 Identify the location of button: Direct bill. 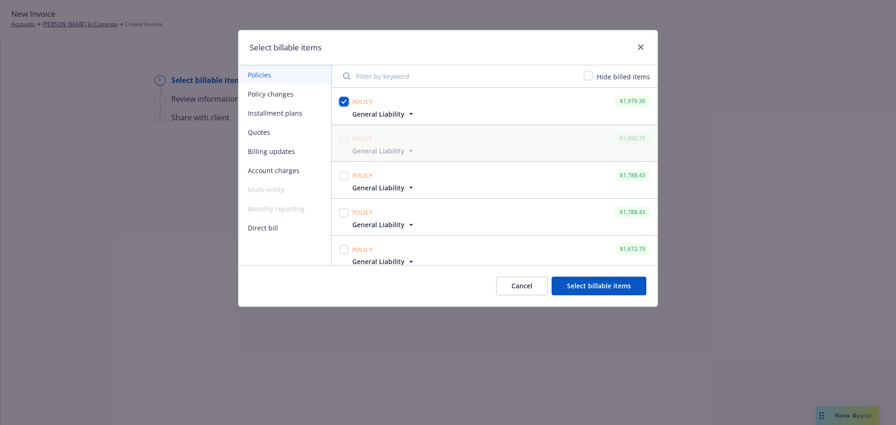
(285, 228).